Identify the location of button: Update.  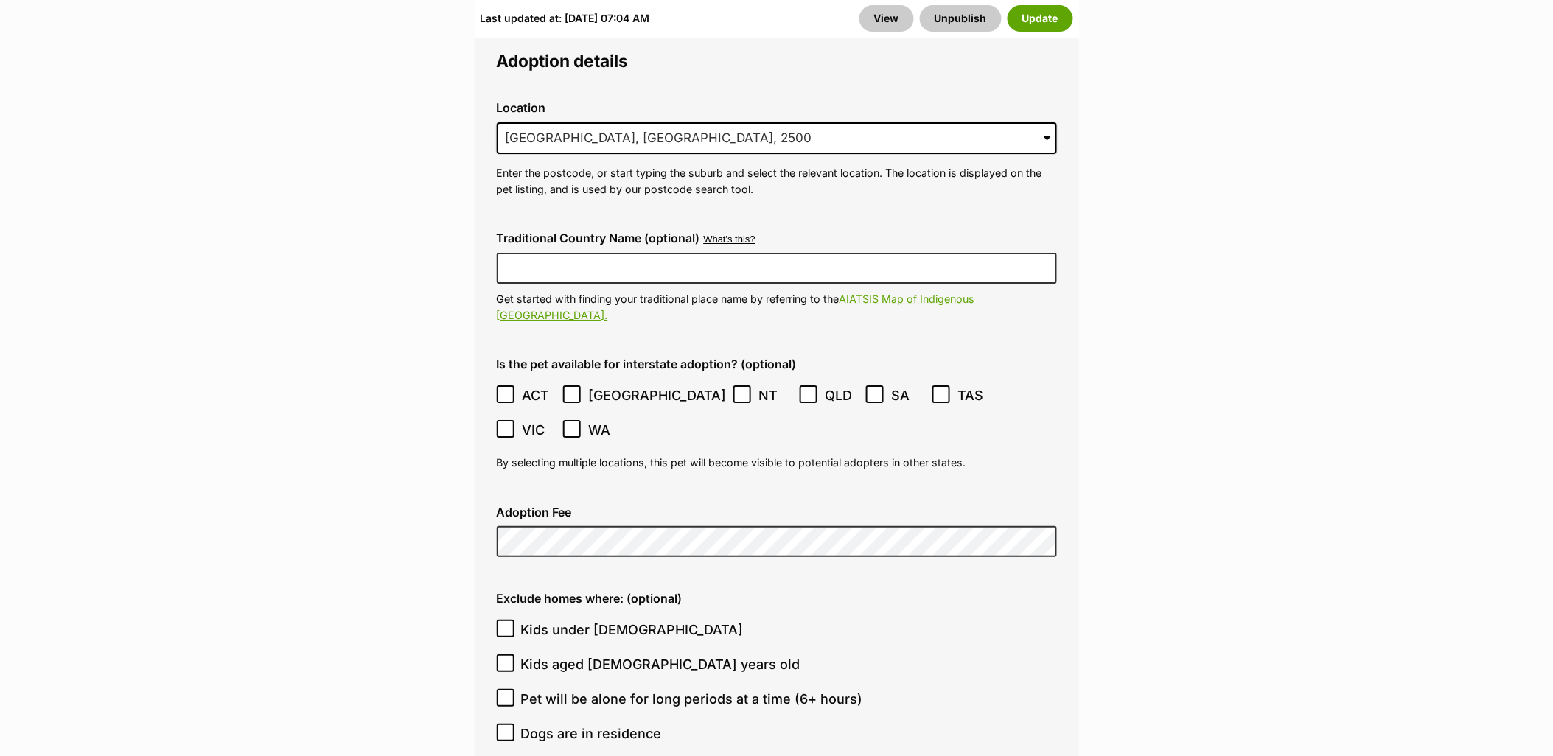
(1040, 18).